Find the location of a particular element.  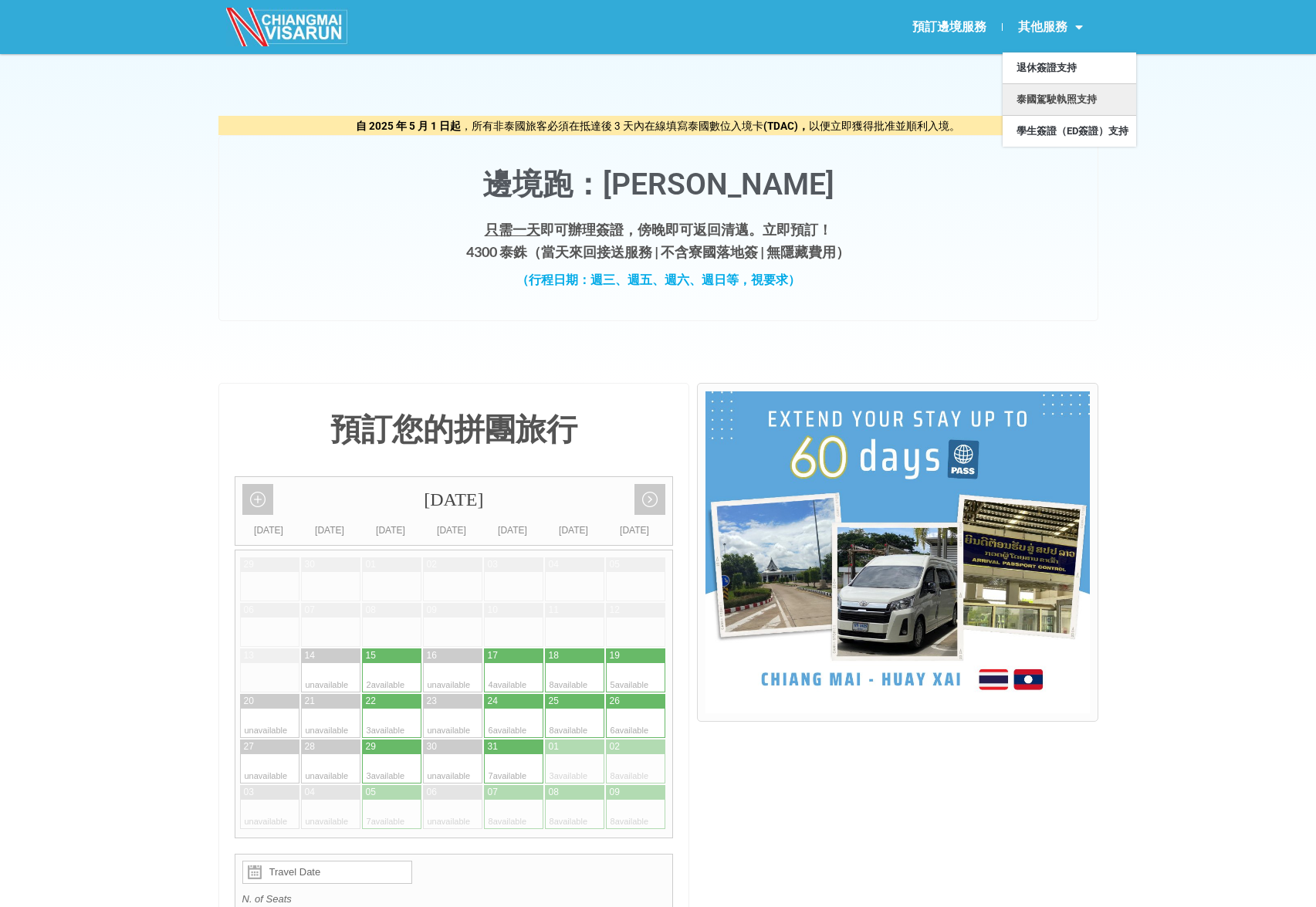

div: 26 is located at coordinates (615, 701).